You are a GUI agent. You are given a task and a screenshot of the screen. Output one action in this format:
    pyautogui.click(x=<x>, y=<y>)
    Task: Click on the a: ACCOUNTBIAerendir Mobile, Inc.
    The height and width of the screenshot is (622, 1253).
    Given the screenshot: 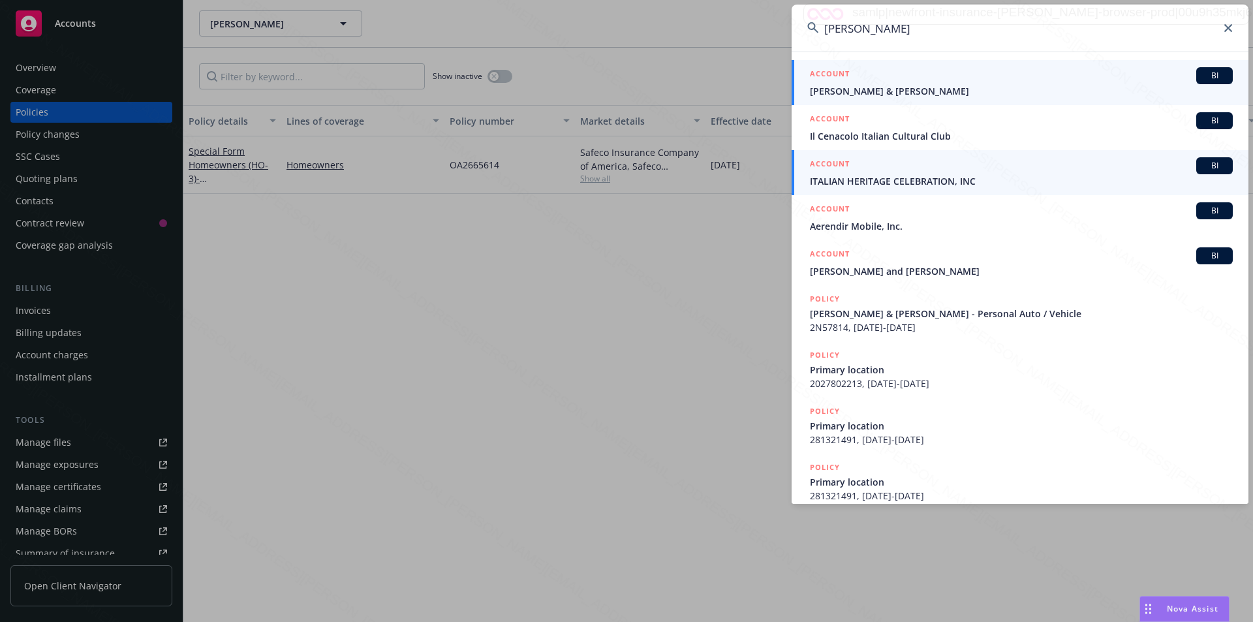 What is the action you would take?
    pyautogui.click(x=1020, y=217)
    